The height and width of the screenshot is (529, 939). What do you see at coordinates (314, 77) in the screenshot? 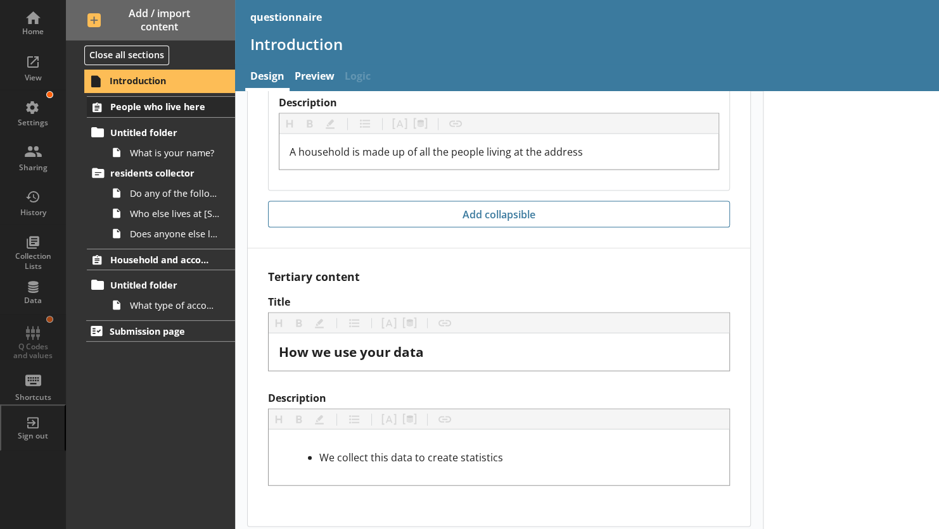
I see `a: Preview` at bounding box center [314, 77].